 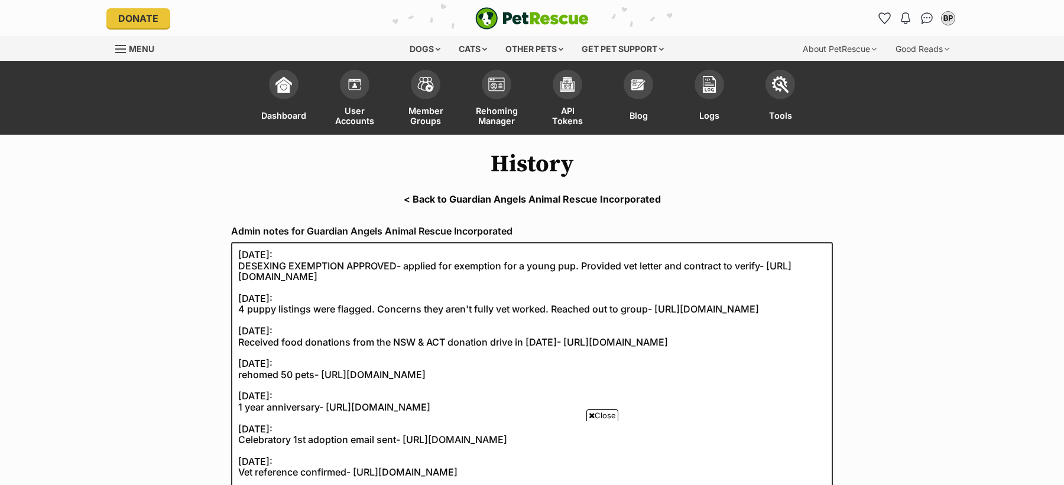 What do you see at coordinates (926, 18) in the screenshot?
I see `img: chat-41dd97257d64d25036548639549fe6c8038ab92f7586957e7f3b1b290dea8141.svg` at bounding box center [926, 18].